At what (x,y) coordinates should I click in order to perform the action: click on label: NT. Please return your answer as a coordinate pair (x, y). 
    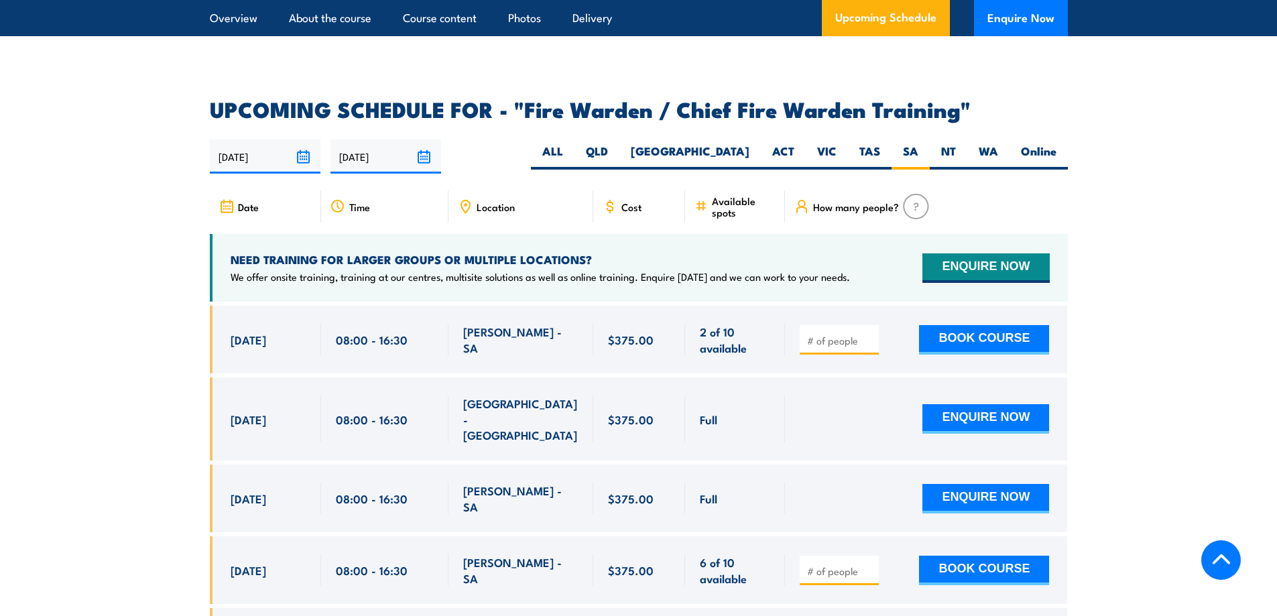
    Looking at the image, I should click on (949, 156).